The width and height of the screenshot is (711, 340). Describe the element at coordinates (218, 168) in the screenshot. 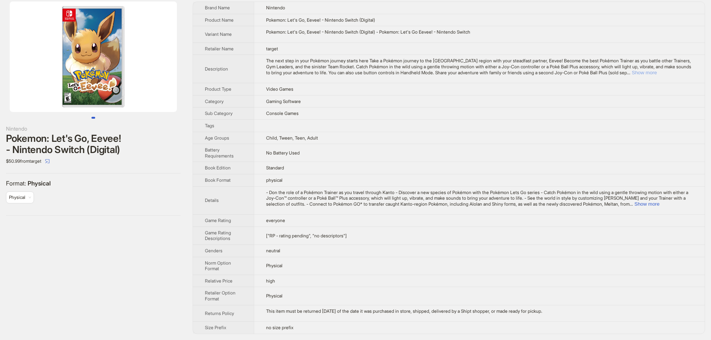

I see `span: Book Edition` at that location.